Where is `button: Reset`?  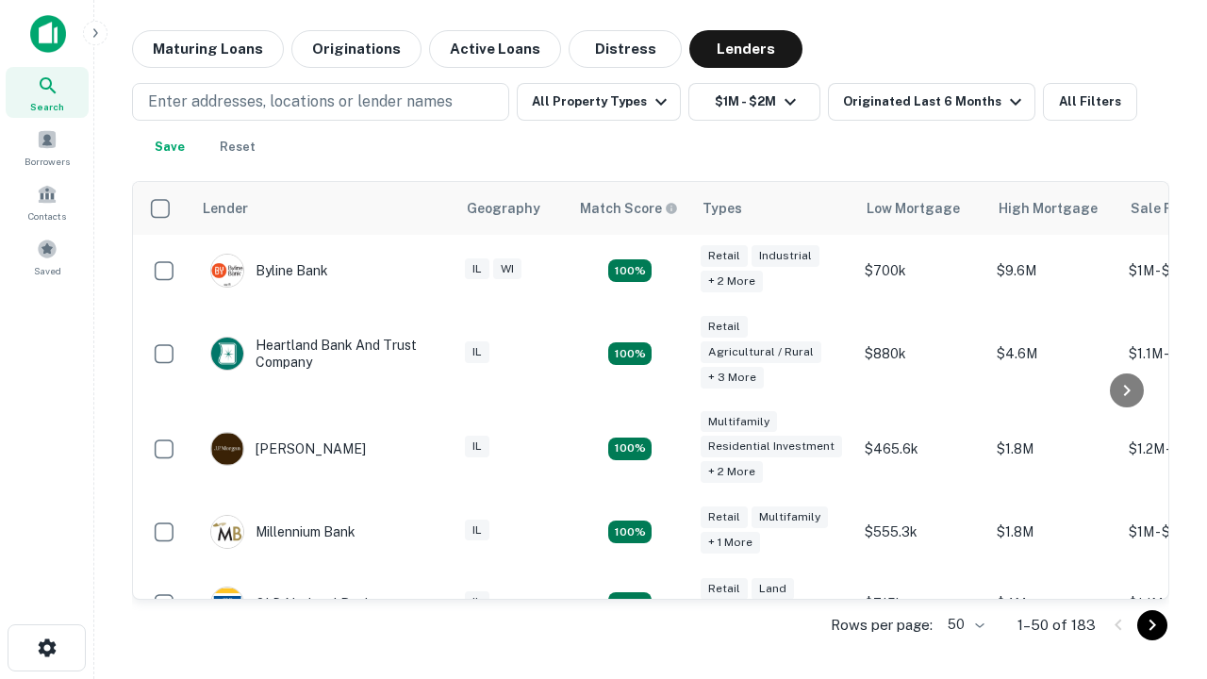 button: Reset is located at coordinates (238, 147).